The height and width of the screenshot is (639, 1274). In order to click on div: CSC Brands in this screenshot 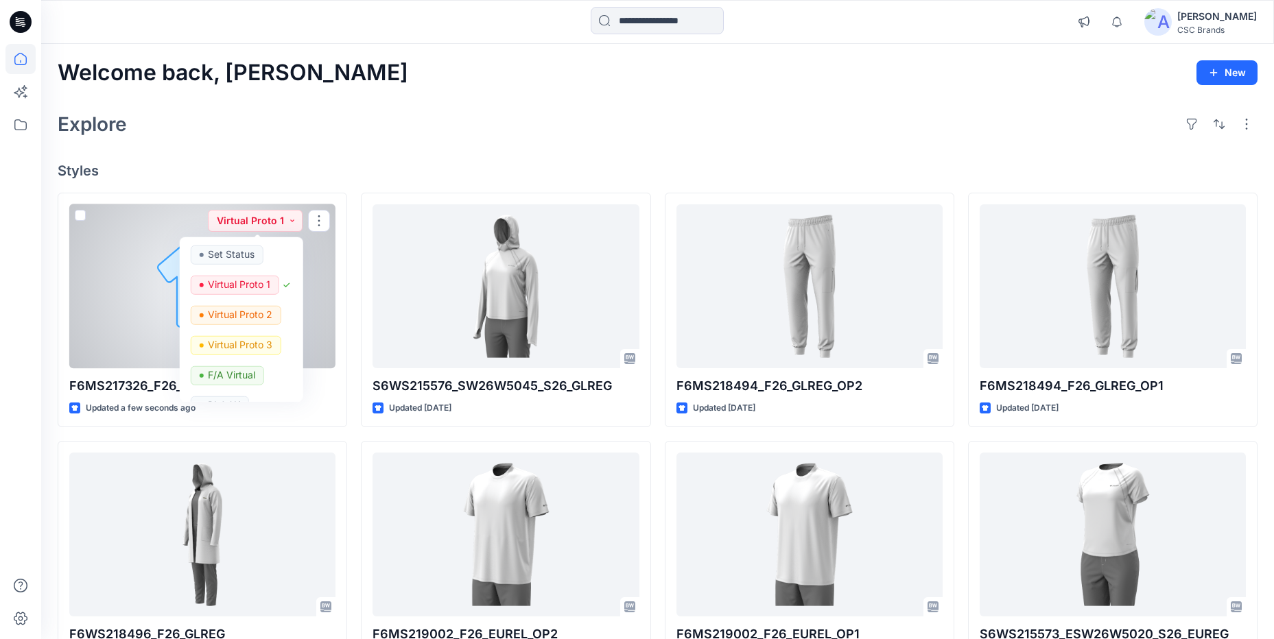, I will do `click(1217, 29)`.